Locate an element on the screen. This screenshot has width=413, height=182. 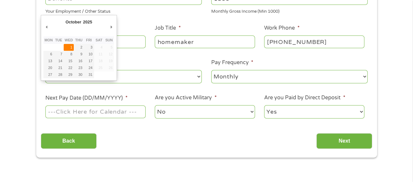
button: 8 is located at coordinates (68, 54).